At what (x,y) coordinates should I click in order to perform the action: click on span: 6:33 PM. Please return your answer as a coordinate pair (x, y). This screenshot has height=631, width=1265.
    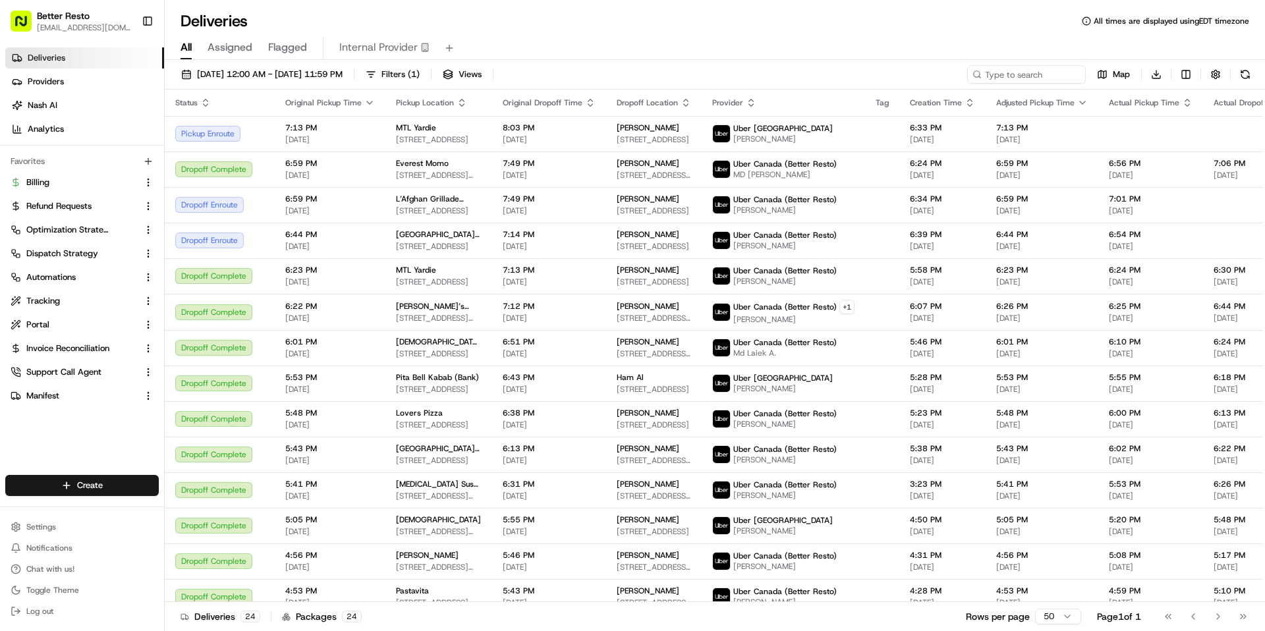
    Looking at the image, I should click on (942, 128).